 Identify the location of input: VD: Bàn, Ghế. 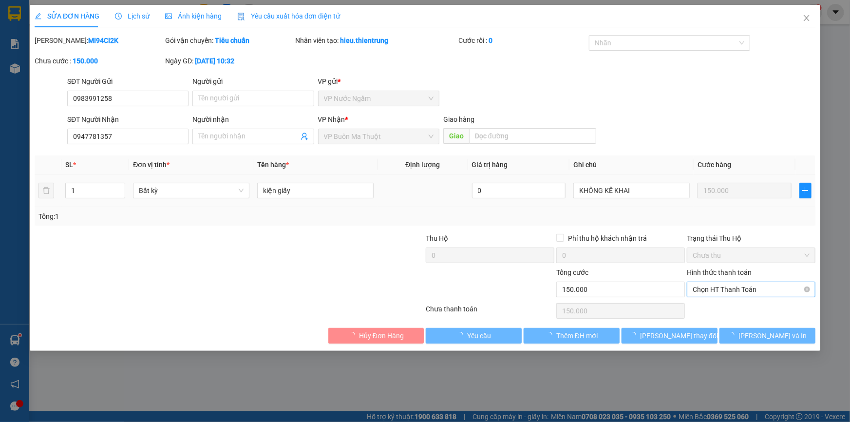
(315, 191).